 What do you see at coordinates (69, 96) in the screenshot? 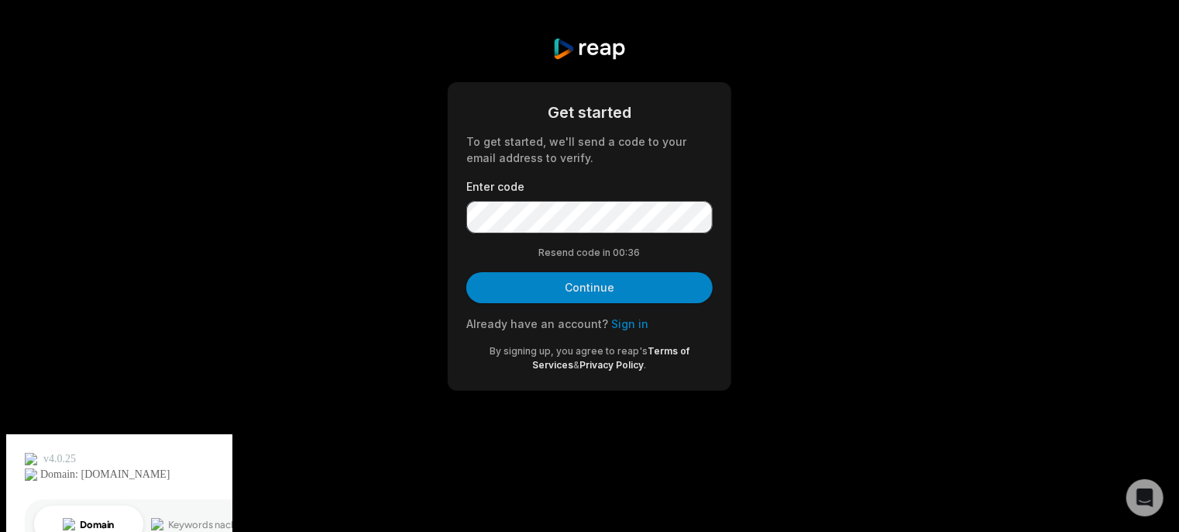
I see `img: tab_domain_overview_orange.svg` at bounding box center [69, 96].